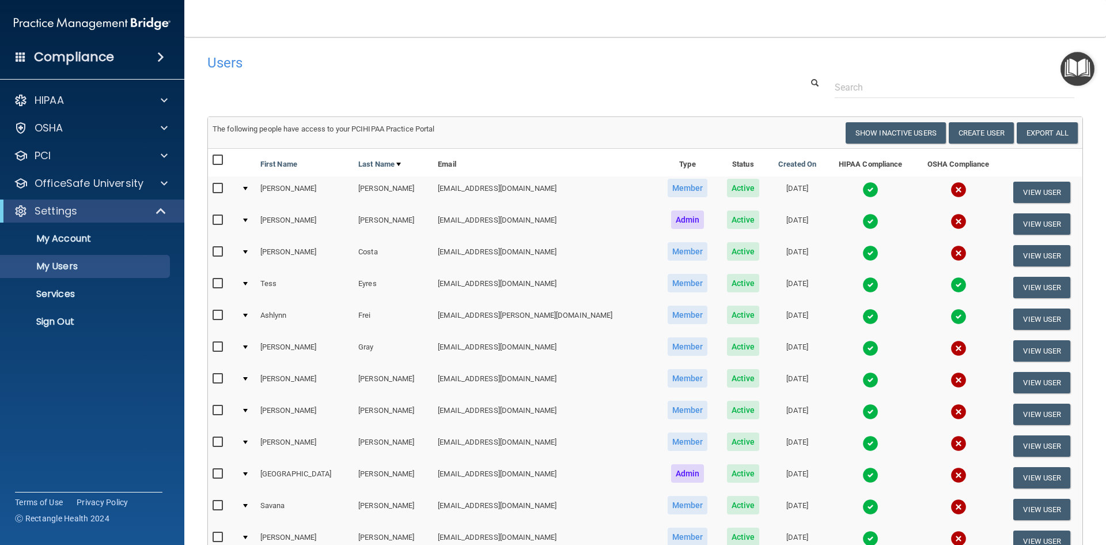  Describe the element at coordinates (394, 255) in the screenshot. I see `td: Costa` at that location.